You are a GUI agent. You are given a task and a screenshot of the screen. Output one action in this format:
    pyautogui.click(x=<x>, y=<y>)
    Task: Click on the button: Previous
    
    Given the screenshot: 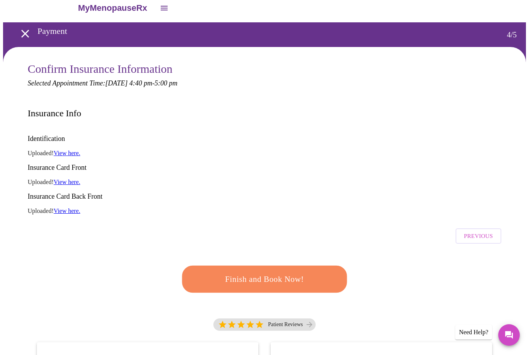 What is the action you would take?
    pyautogui.click(x=478, y=236)
    